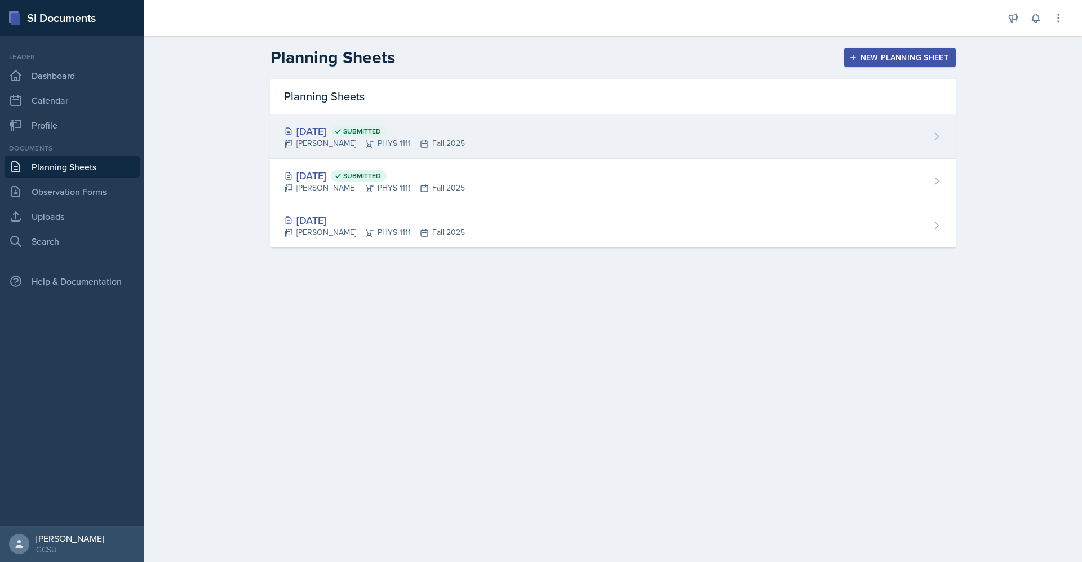  I want to click on button: New Planning Sheet, so click(900, 57).